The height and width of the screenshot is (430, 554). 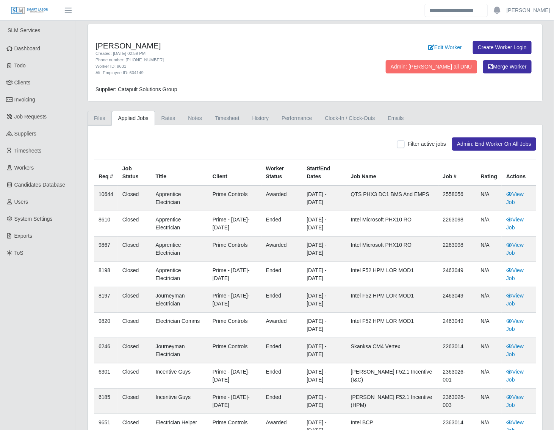 I want to click on span: Users, so click(x=21, y=202).